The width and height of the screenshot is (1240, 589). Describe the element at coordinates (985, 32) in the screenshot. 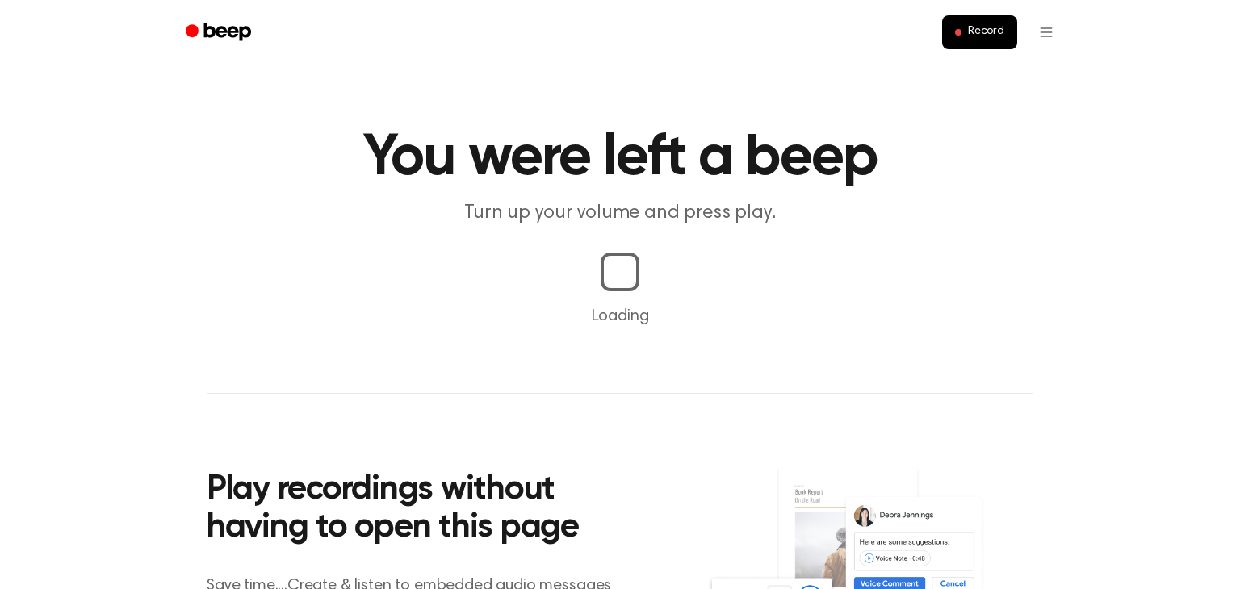

I see `span: Record` at that location.